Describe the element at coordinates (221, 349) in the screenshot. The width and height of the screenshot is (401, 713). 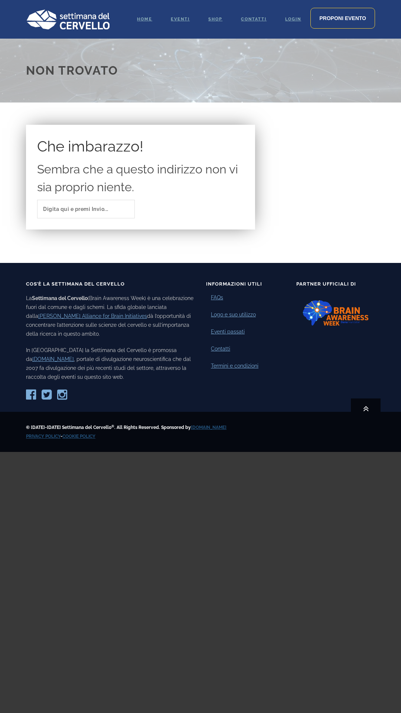
I see `a: Contatti` at that location.